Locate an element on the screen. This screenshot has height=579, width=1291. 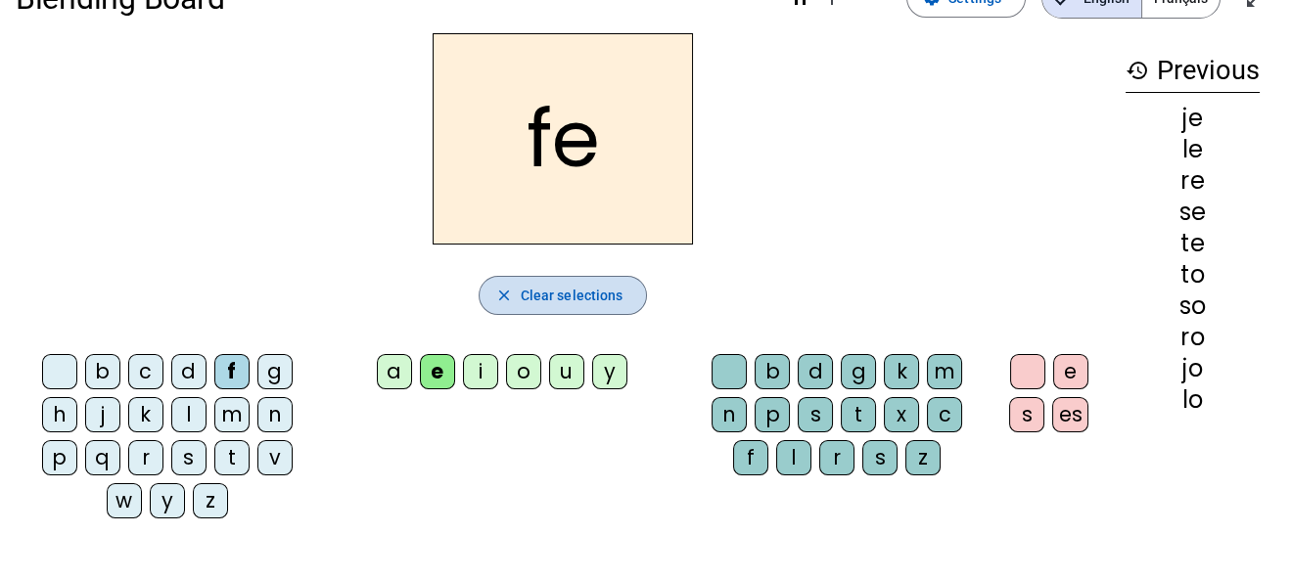
div: ro is located at coordinates (1192, 338).